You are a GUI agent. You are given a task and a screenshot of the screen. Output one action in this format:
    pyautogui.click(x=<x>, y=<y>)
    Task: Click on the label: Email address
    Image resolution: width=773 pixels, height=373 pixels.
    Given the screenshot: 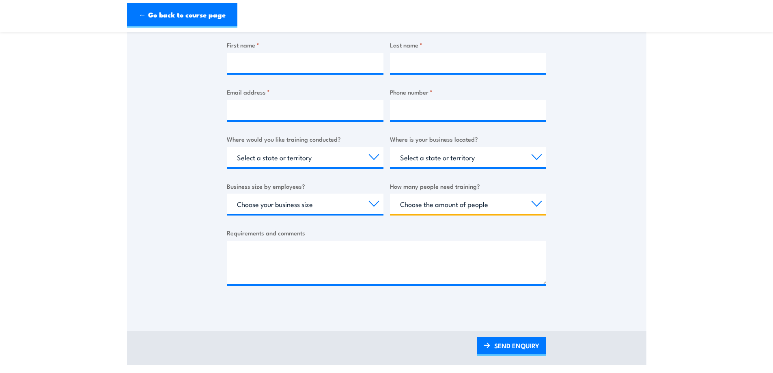 What is the action you would take?
    pyautogui.click(x=305, y=92)
    